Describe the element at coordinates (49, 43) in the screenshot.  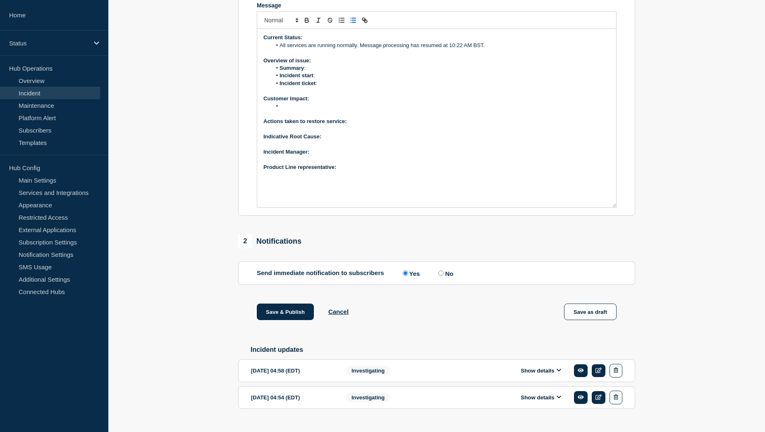
I see `p: Status` at that location.